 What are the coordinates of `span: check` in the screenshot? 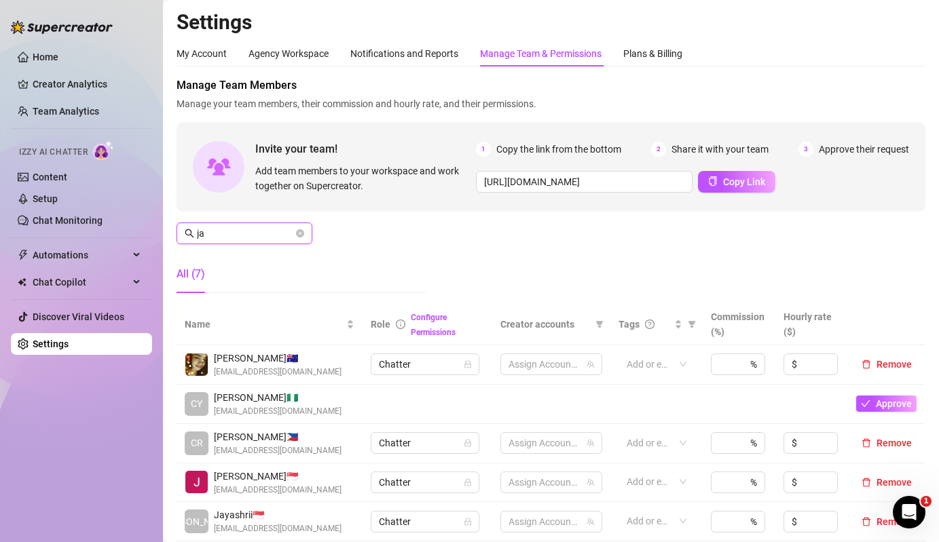 It's located at (866, 404).